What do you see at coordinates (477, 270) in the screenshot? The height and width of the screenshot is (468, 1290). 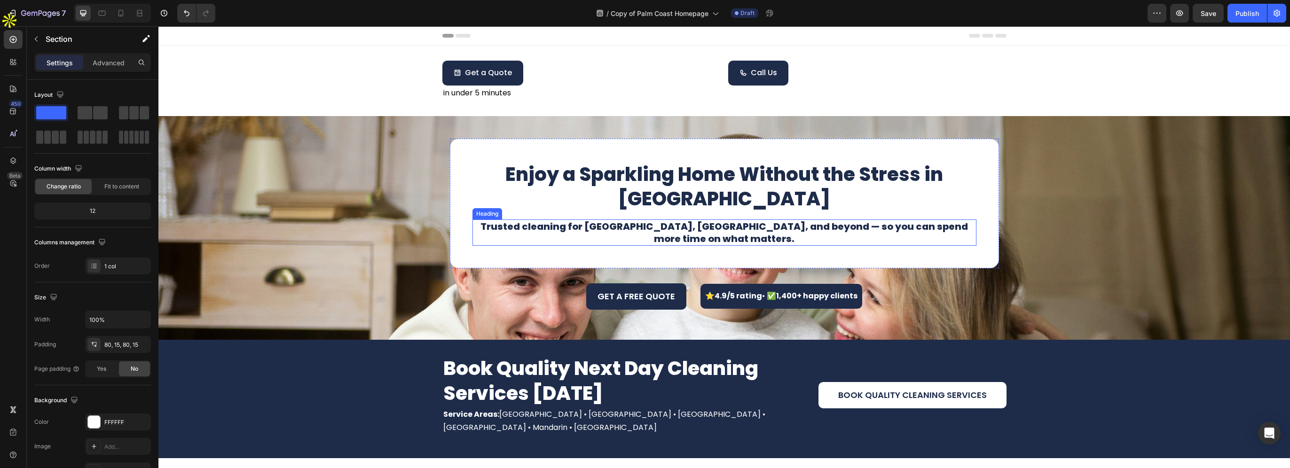 I see `a: GET a Free QUOTE` at bounding box center [477, 270].